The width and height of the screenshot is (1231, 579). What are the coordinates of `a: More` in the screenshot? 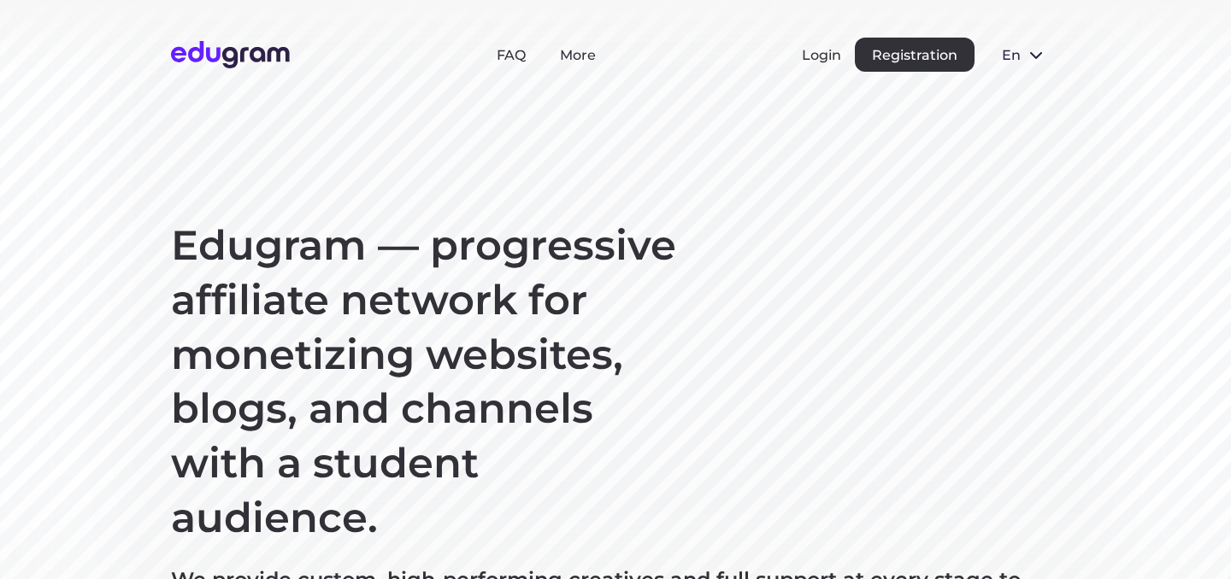 It's located at (578, 55).